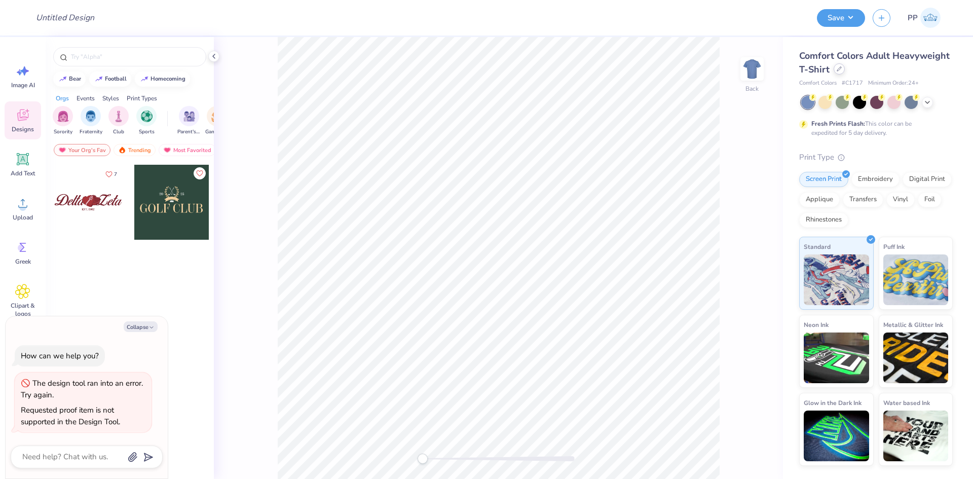  What do you see at coordinates (817, 246) in the screenshot?
I see `span: Standard` at bounding box center [817, 246].